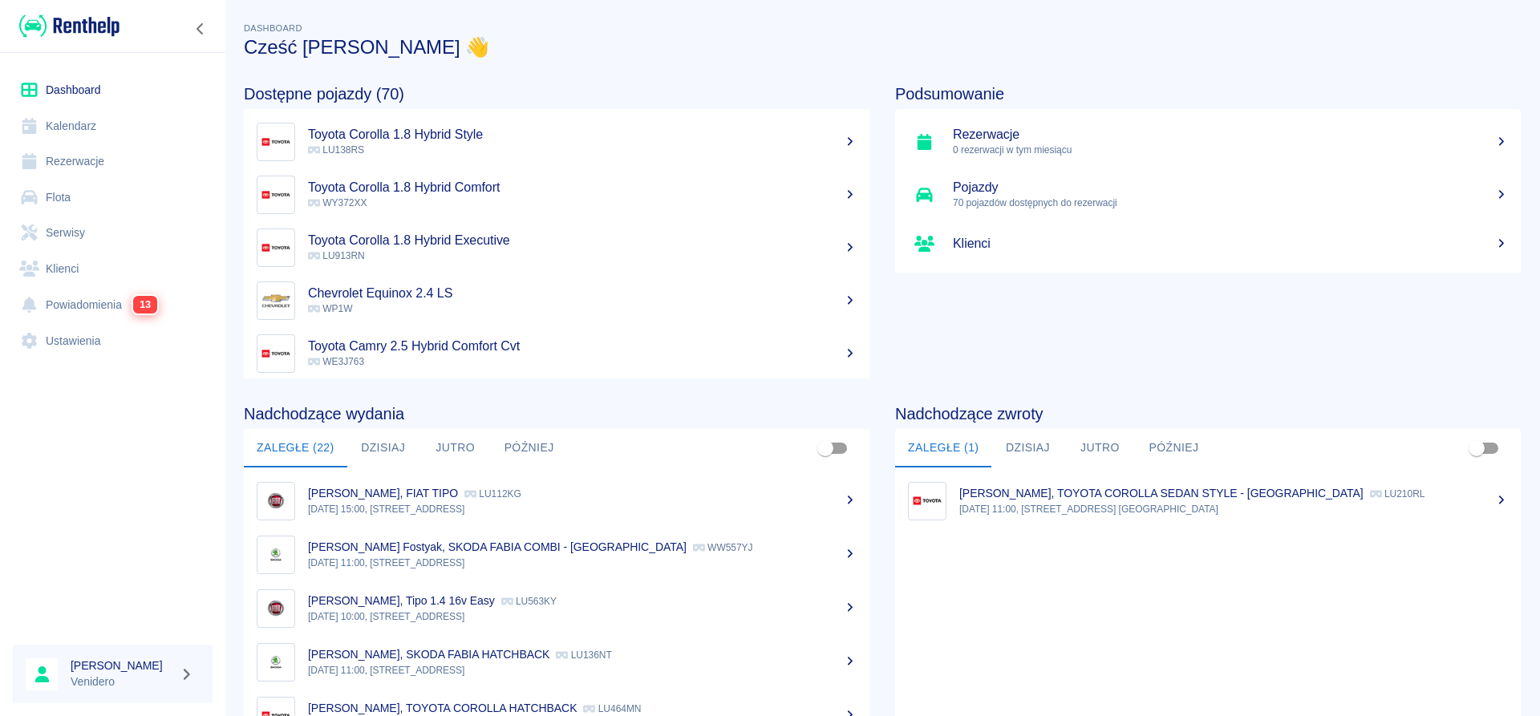  I want to click on h5: Toyota Camry 2.5 Hybrid Comfort Cvt, so click(582, 347).